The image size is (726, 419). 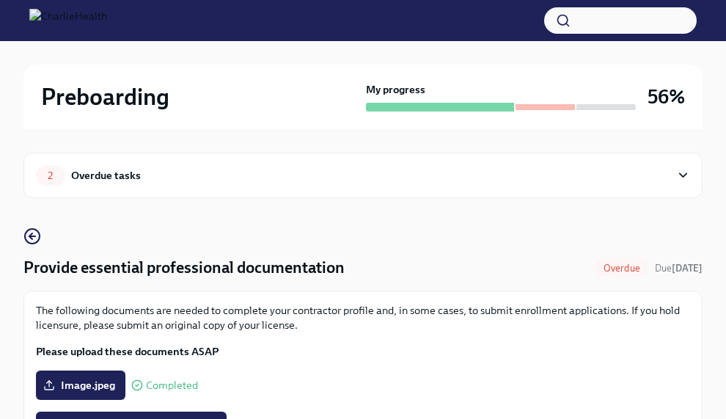 What do you see at coordinates (81, 385) in the screenshot?
I see `label: Image.jpeg` at bounding box center [81, 385].